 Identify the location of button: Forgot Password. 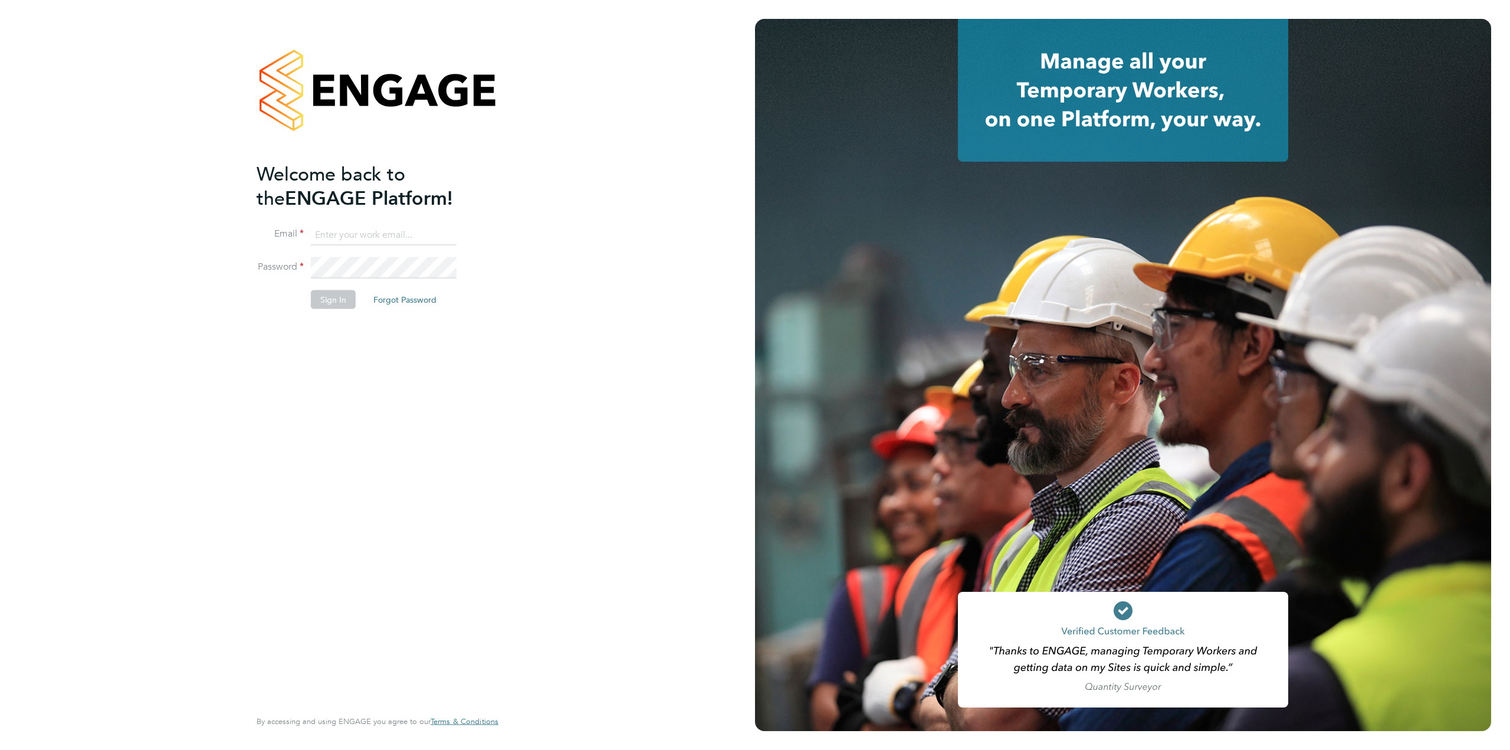
(405, 300).